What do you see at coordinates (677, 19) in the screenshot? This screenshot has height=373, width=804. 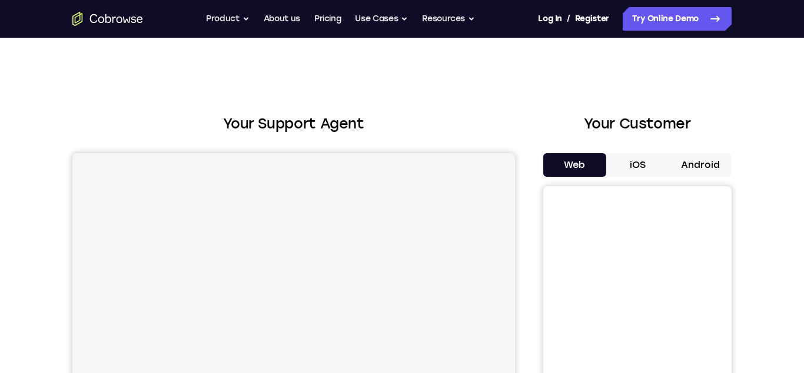 I see `a: Try Online Demo` at bounding box center [677, 19].